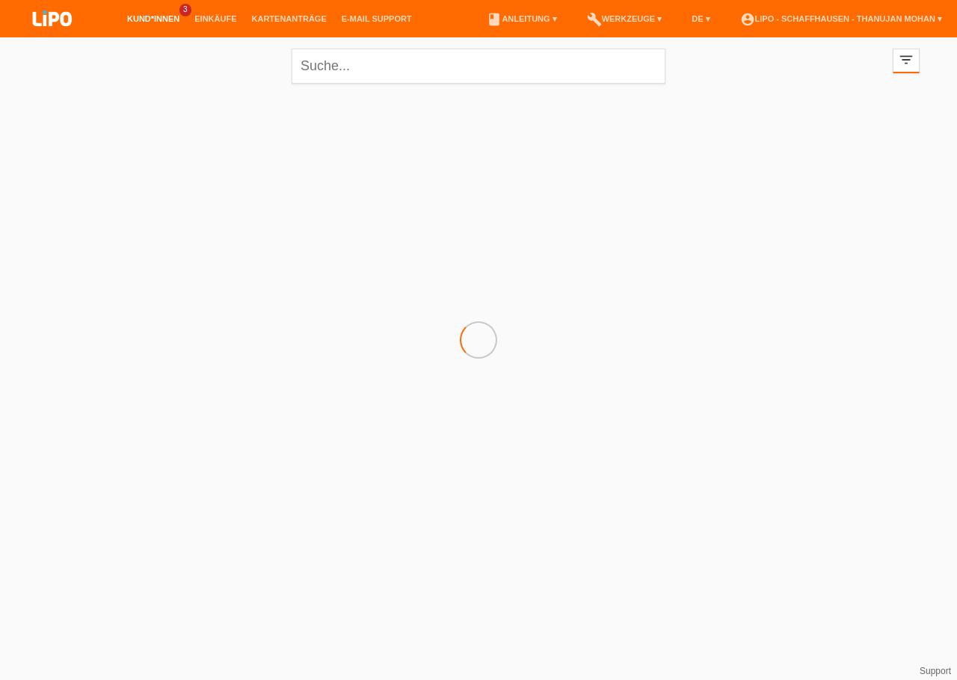  I want to click on span: 3, so click(185, 10).